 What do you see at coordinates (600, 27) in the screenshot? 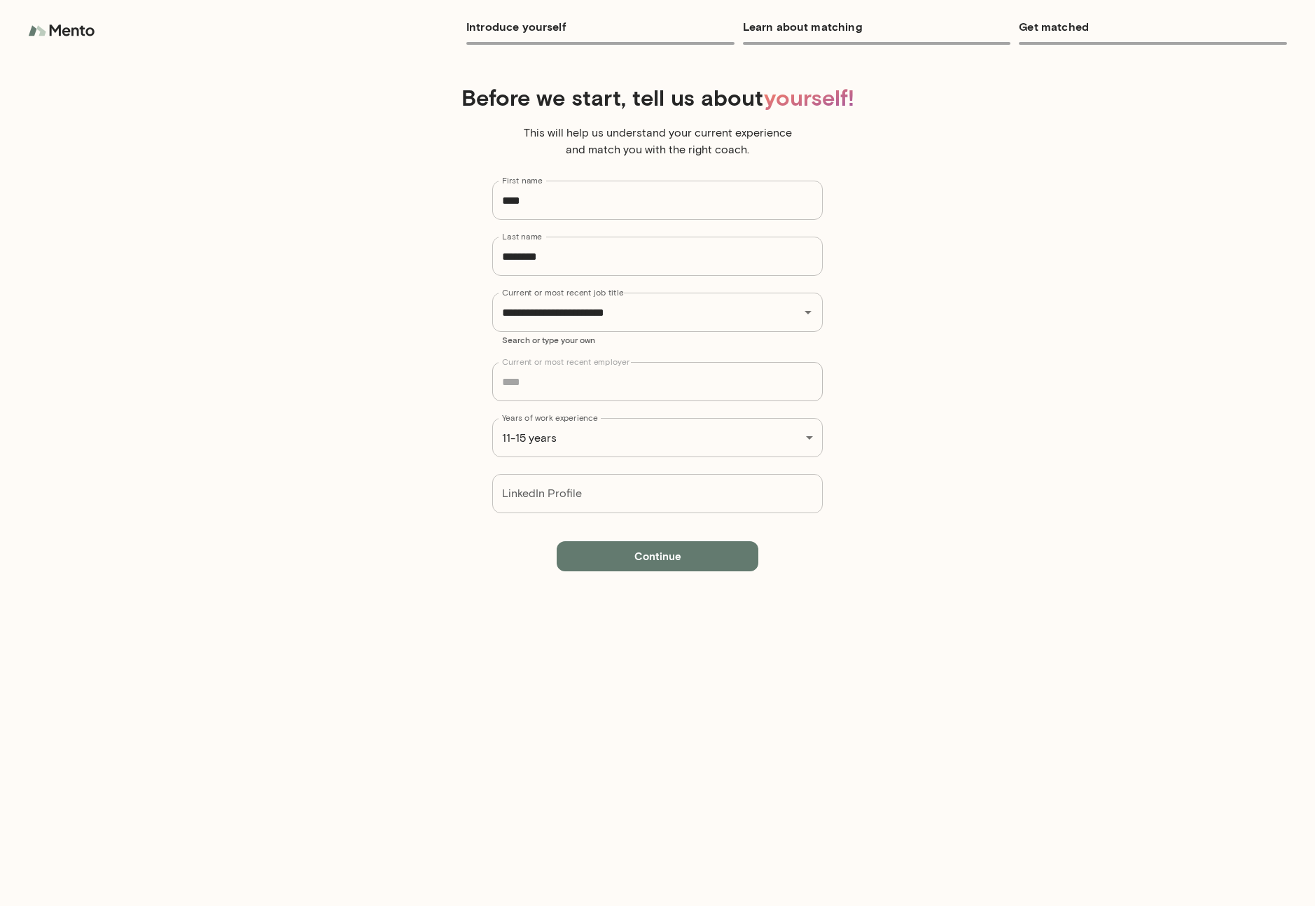
I see `h6: Introduce yourself` at bounding box center [600, 27].